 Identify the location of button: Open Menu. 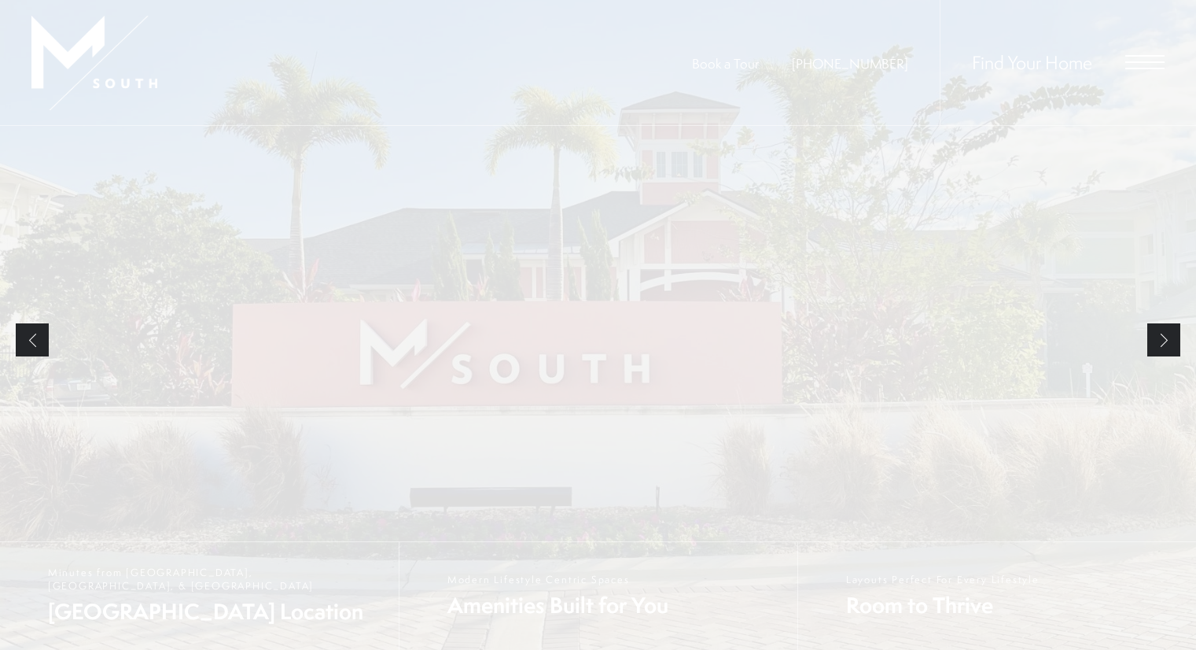
(1145, 62).